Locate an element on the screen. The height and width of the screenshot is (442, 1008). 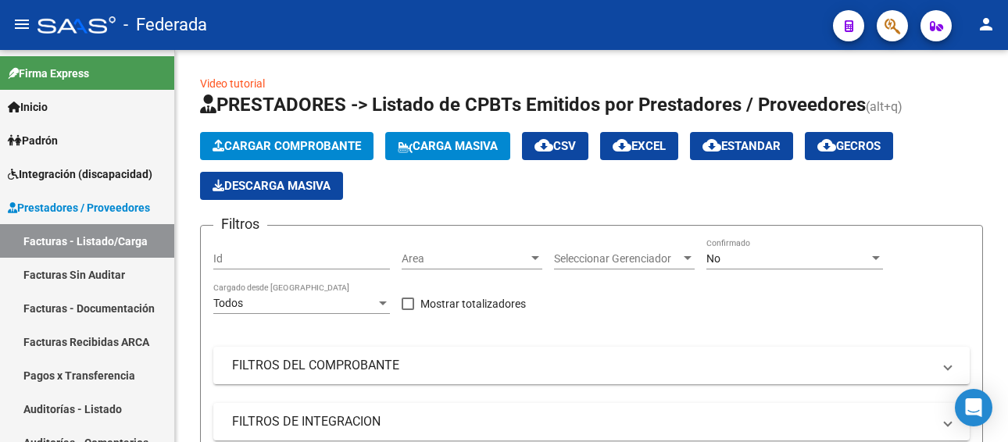
button: Gecros is located at coordinates (849, 146).